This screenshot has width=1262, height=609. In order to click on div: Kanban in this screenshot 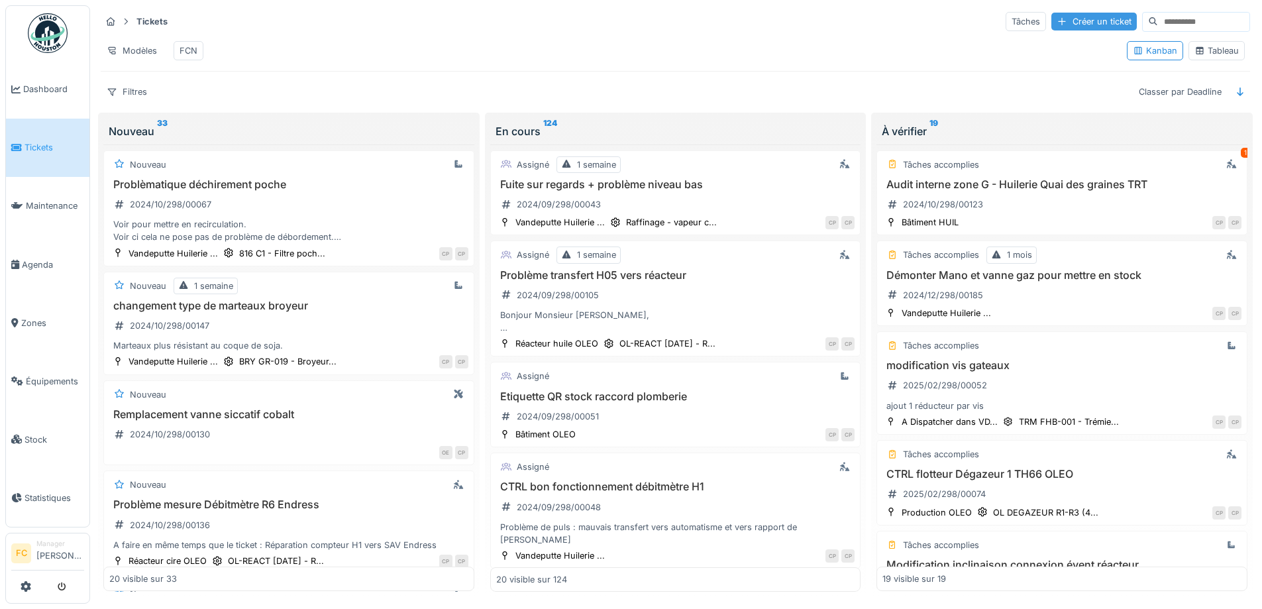, I will do `click(1154, 50)`.